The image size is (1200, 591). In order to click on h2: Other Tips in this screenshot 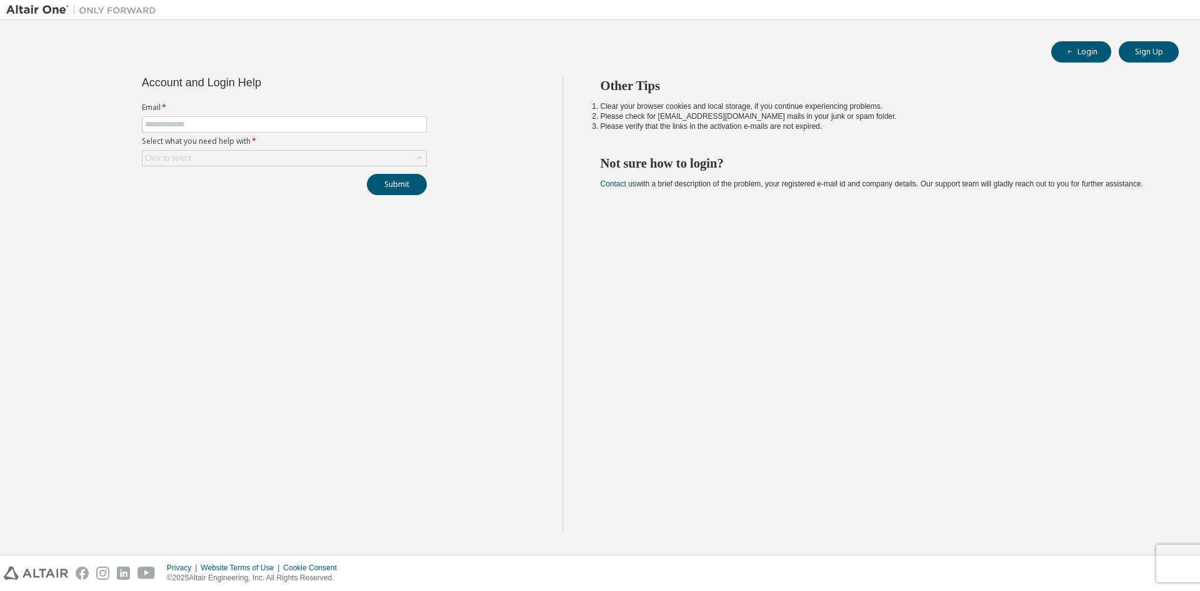, I will do `click(879, 86)`.